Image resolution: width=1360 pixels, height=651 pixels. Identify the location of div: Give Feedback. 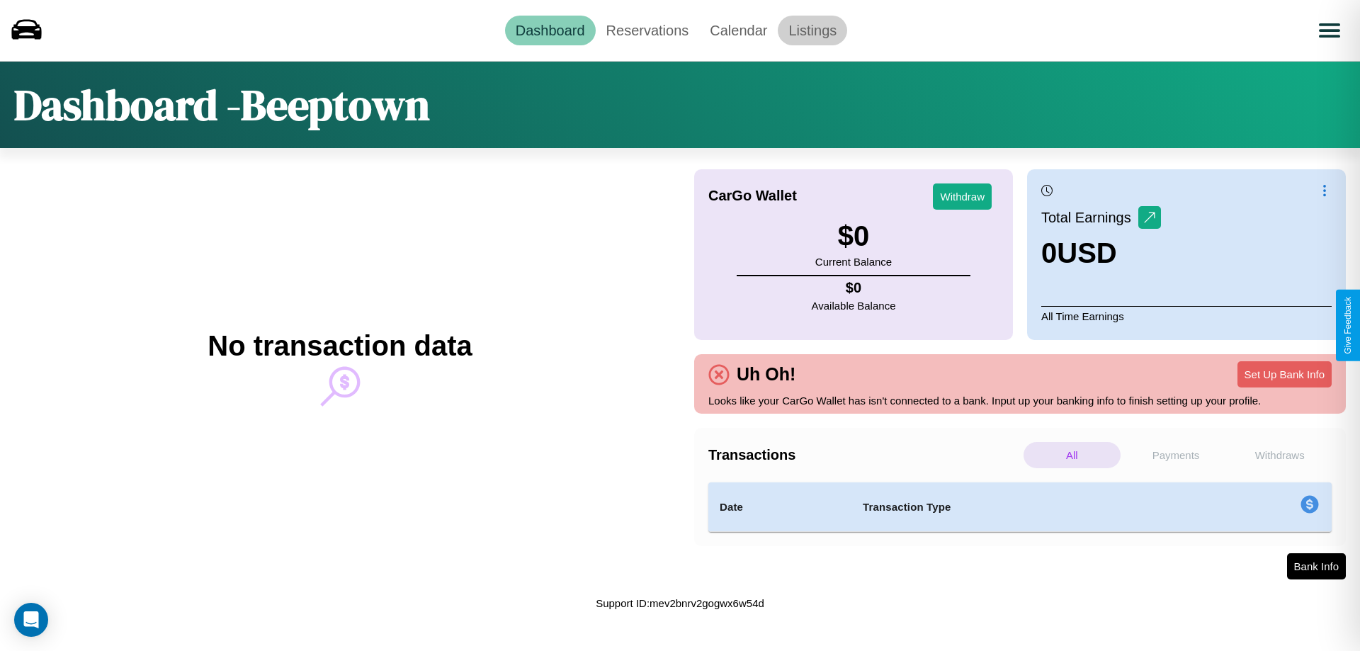
(1348, 325).